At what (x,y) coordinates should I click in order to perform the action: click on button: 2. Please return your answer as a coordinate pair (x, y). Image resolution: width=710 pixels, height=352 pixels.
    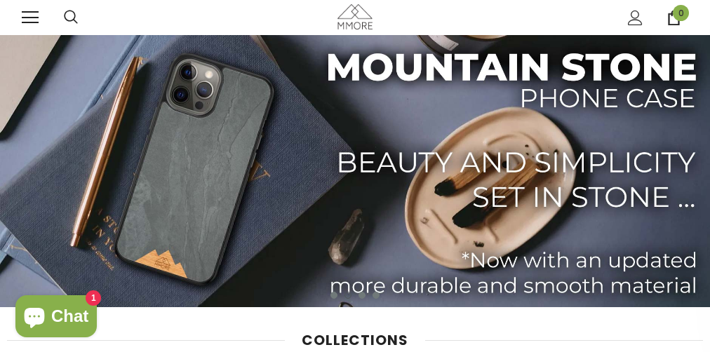
    Looking at the image, I should click on (348, 295).